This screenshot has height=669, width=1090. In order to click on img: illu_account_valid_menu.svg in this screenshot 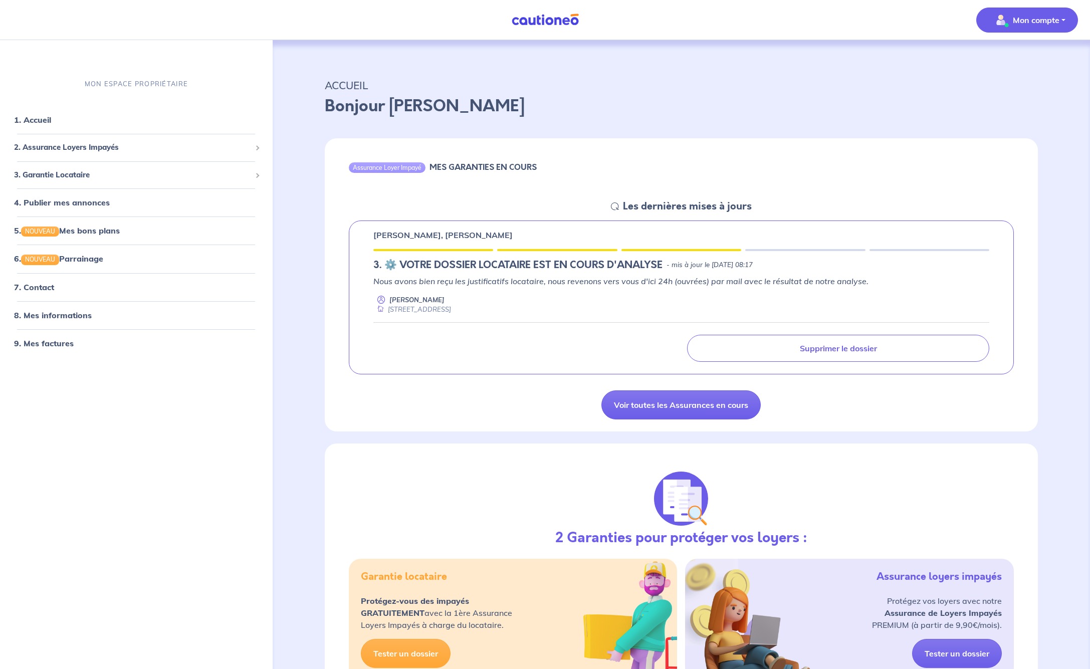, I will do `click(1001, 20)`.